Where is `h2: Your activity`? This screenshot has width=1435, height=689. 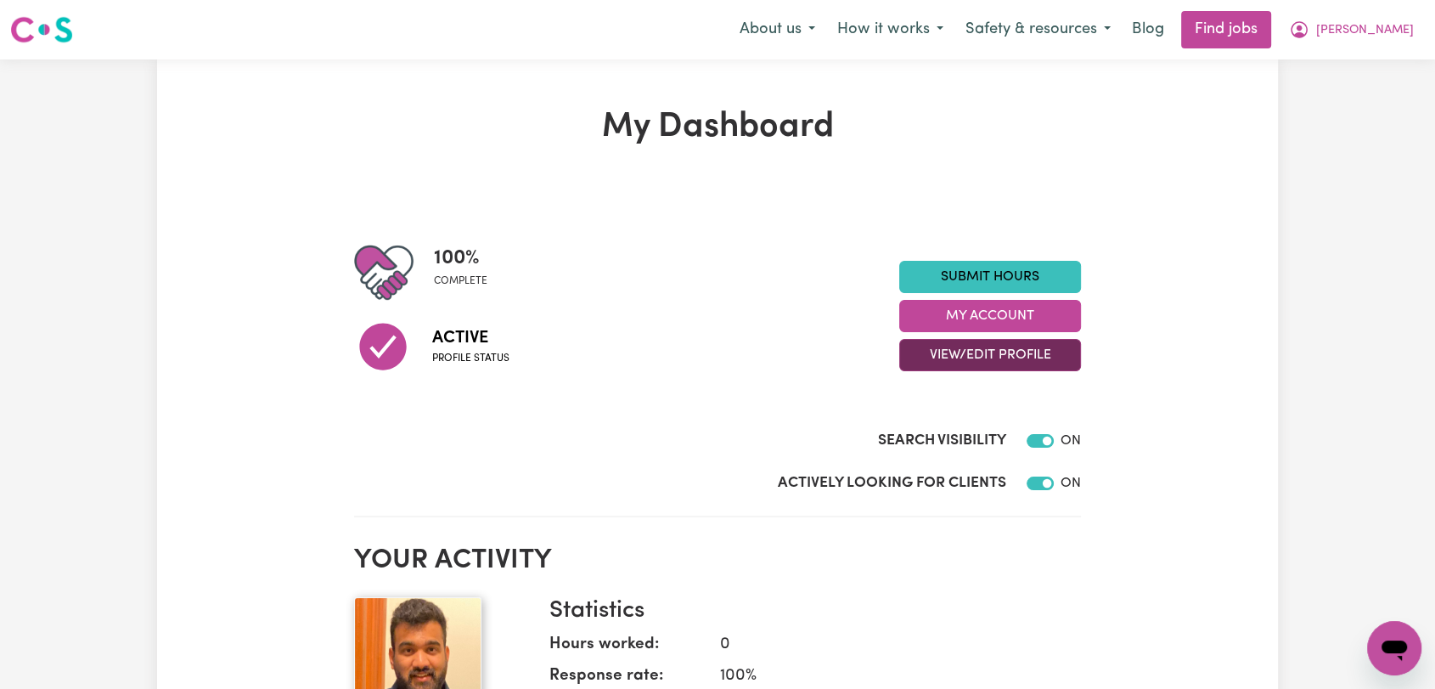 h2: Your activity is located at coordinates (718, 561).